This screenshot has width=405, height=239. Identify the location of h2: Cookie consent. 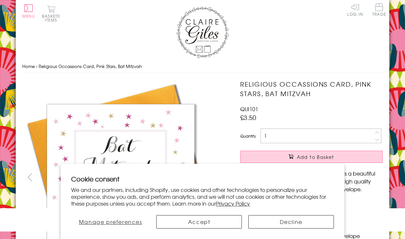
(202, 179).